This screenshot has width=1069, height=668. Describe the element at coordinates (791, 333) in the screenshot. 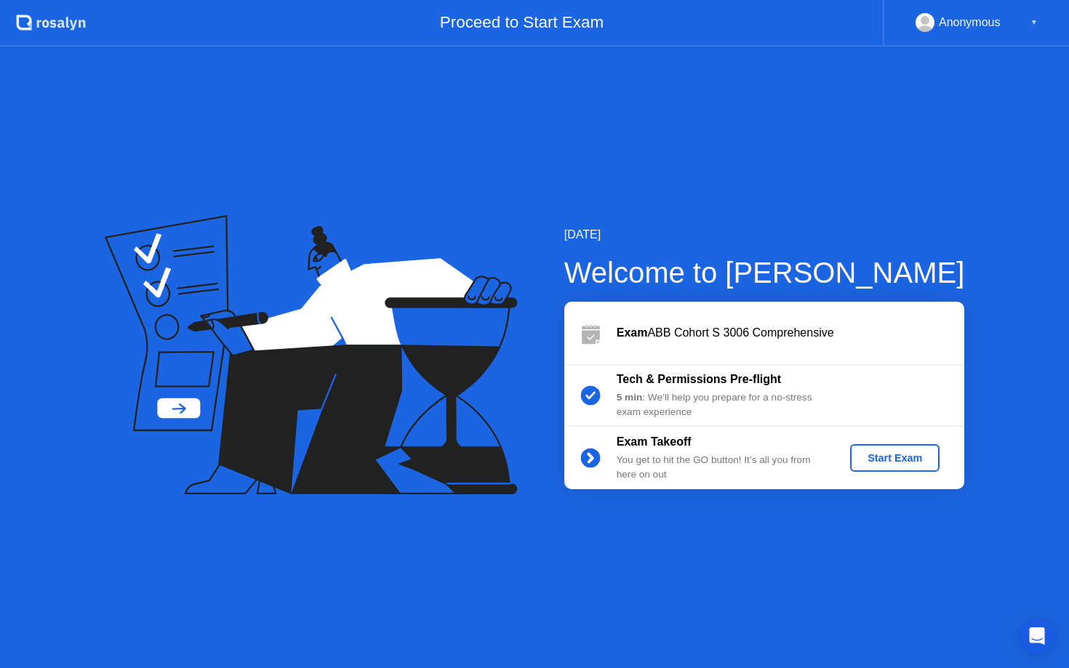

I see `div: ABB Cohort S 3006 Comprehensive` at that location.